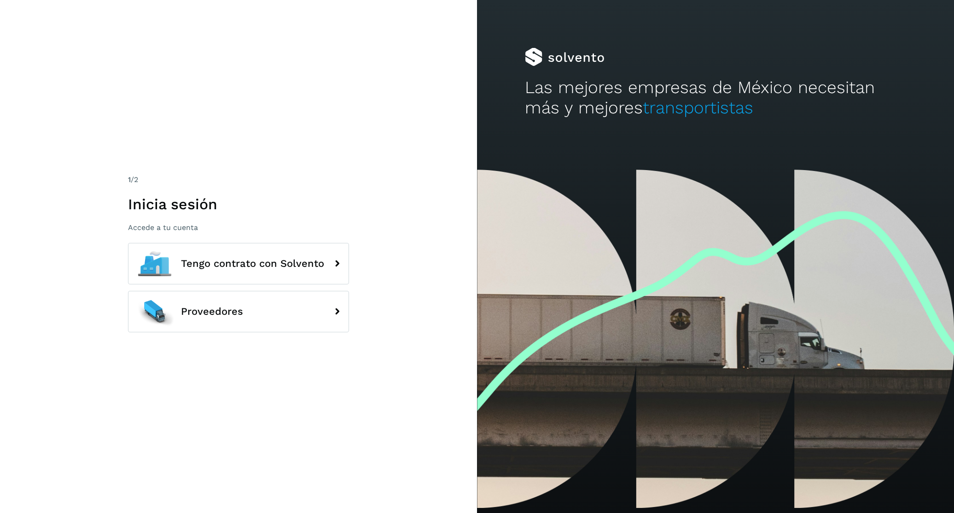  I want to click on div: /2, so click(239, 180).